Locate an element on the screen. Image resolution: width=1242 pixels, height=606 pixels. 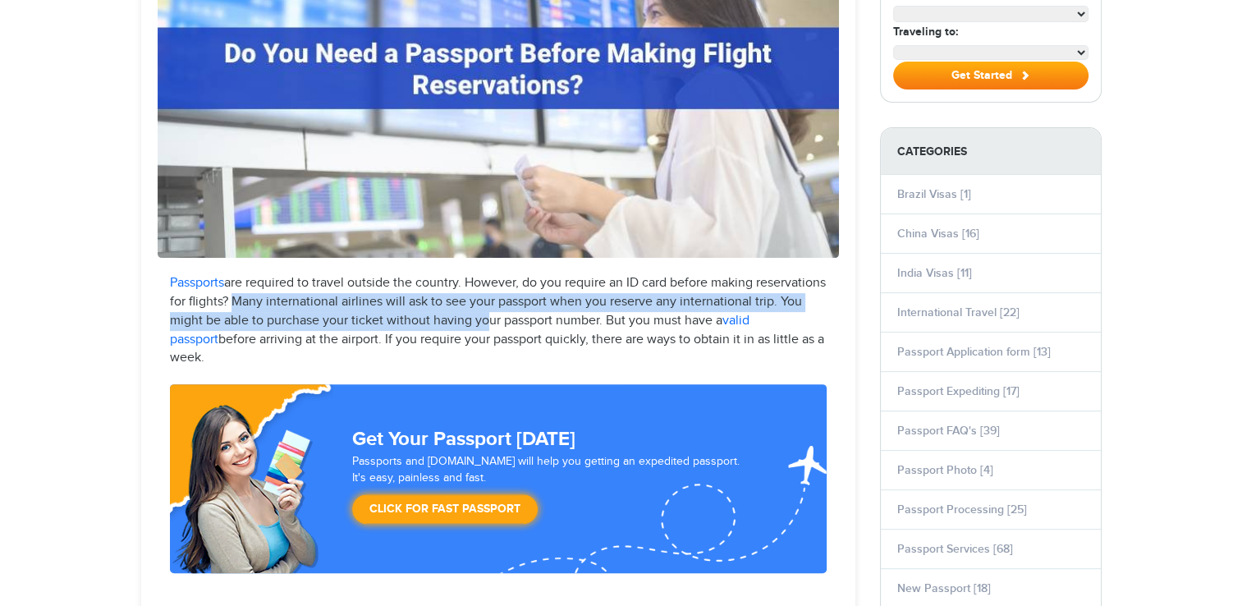
a: valid passport is located at coordinates (460, 330).